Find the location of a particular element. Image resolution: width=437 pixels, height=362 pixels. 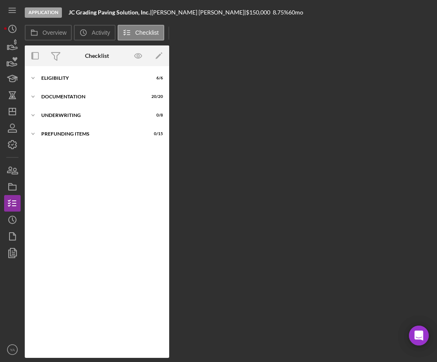

div: Application is located at coordinates (43, 12).